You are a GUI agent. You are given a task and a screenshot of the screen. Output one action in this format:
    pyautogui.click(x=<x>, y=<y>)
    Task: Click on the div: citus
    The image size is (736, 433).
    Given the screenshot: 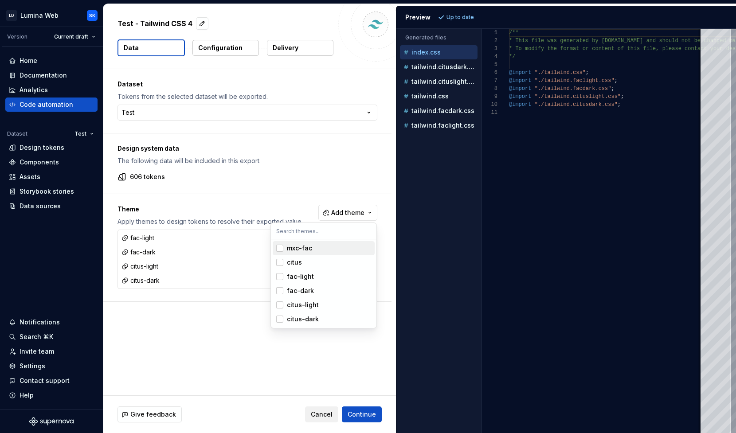 What is the action you would take?
    pyautogui.click(x=294, y=262)
    